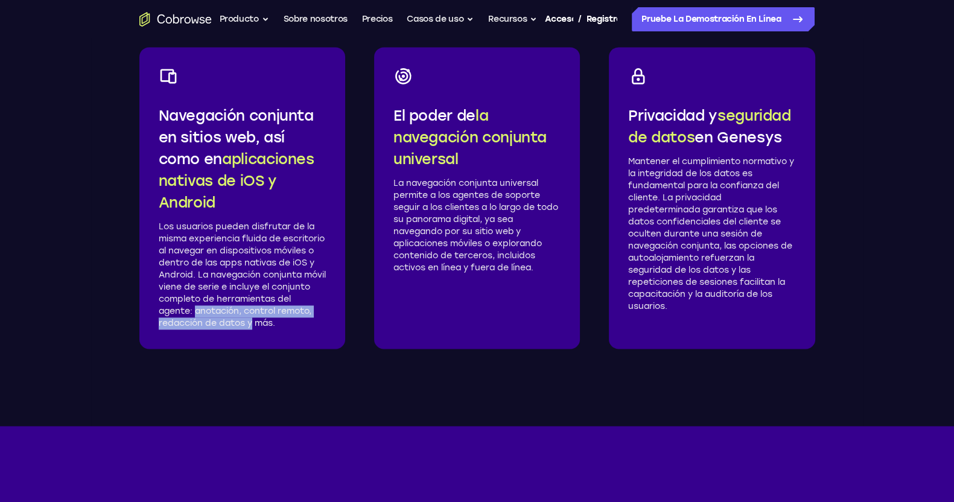  I want to click on button: Recursos, so click(512, 19).